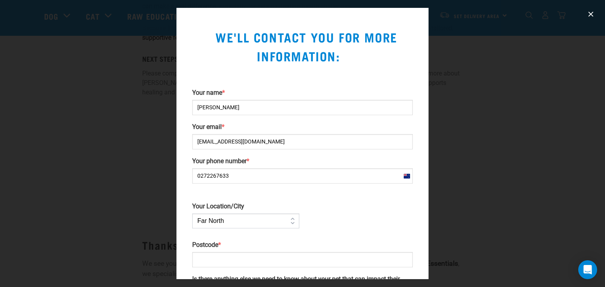  I want to click on label: Your email, so click(302, 127).